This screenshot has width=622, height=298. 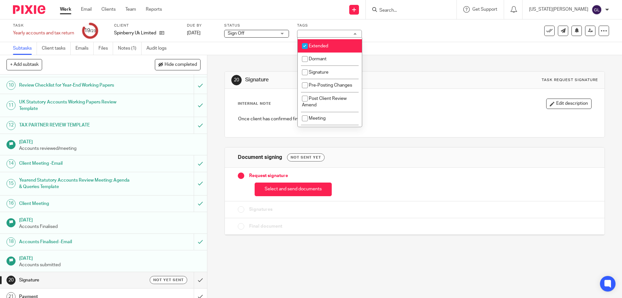 I want to click on a: Email, so click(x=86, y=9).